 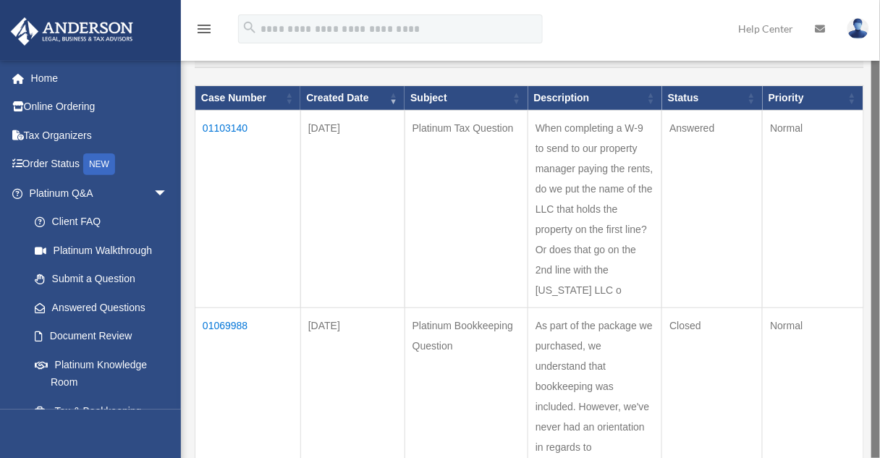 I want to click on a: Submit a Question, so click(x=101, y=279).